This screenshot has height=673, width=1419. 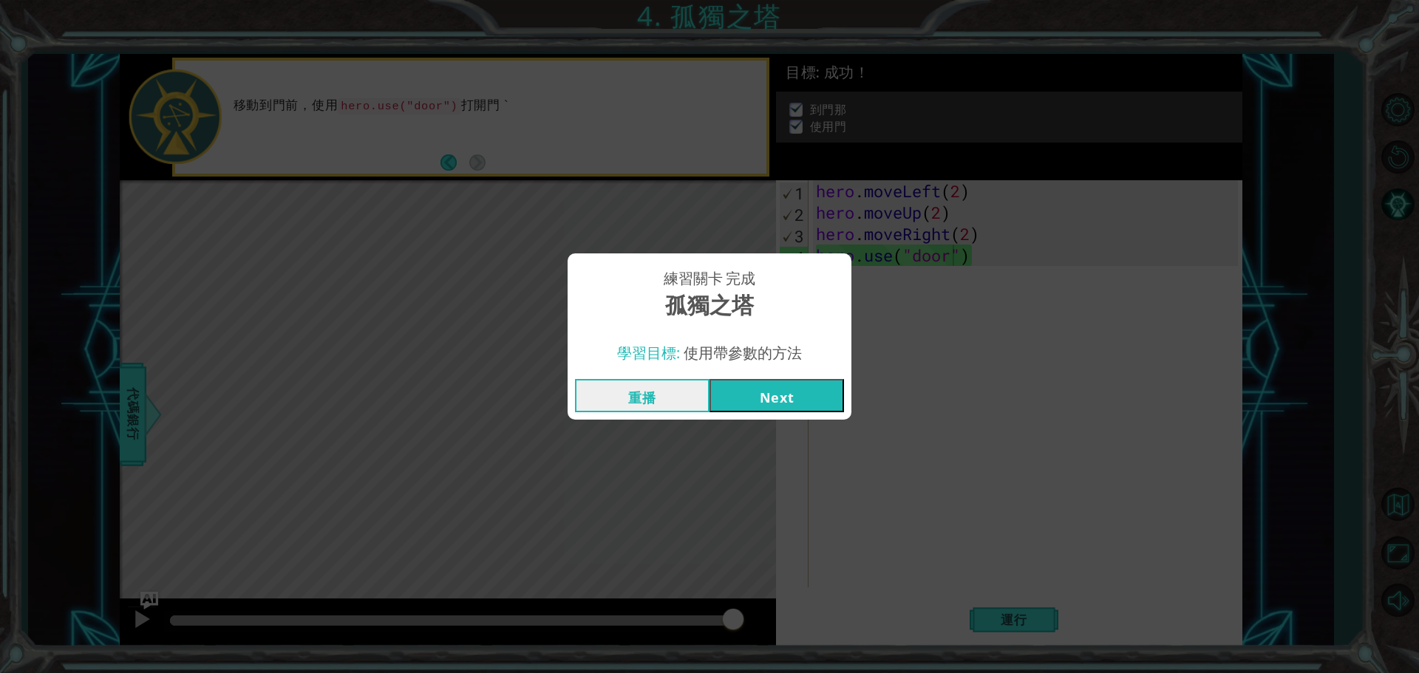 I want to click on button: 重播, so click(x=642, y=395).